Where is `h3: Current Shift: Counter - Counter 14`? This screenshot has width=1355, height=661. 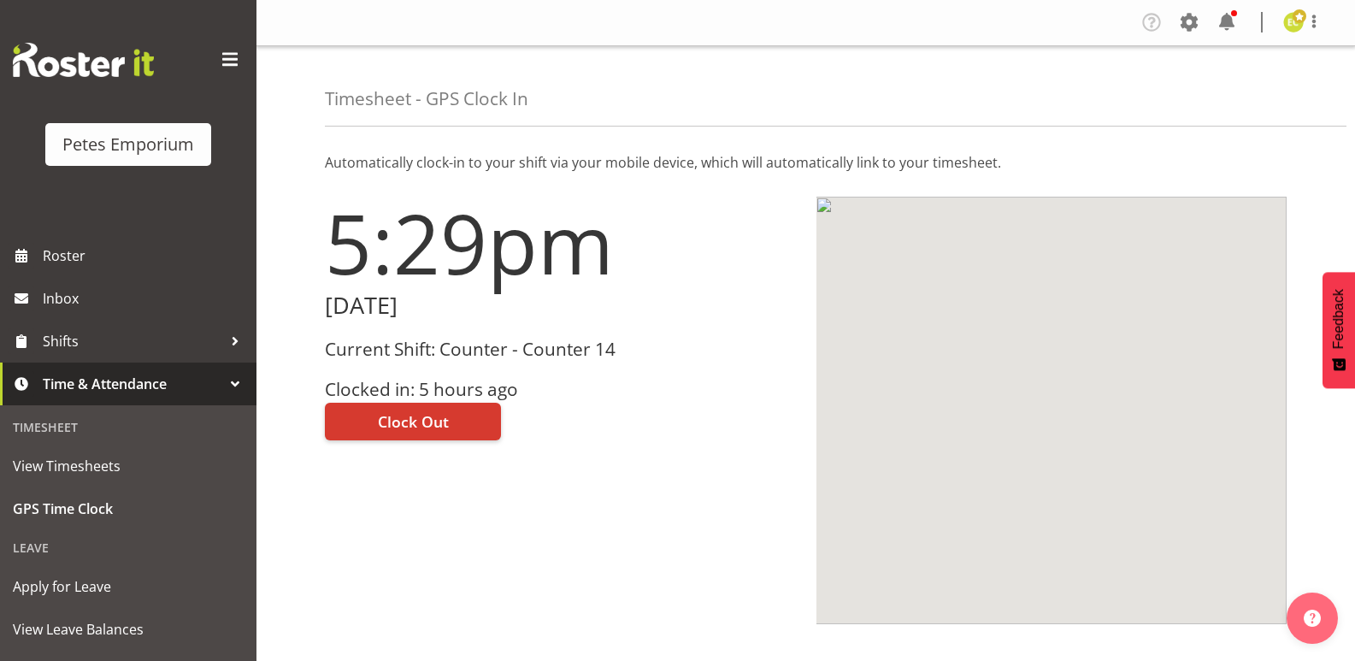 h3: Current Shift: Counter - Counter 14 is located at coordinates (560, 349).